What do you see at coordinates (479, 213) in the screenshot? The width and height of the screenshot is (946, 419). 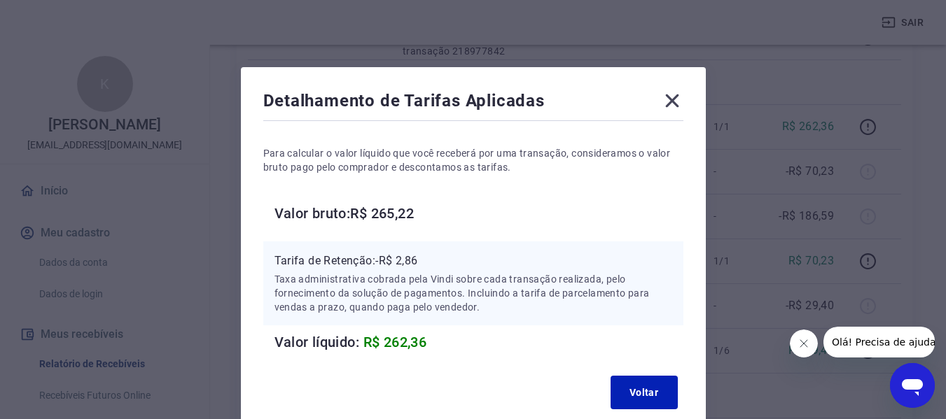 I see `h6: Valor bruto: R$ 265,22` at bounding box center [479, 213].